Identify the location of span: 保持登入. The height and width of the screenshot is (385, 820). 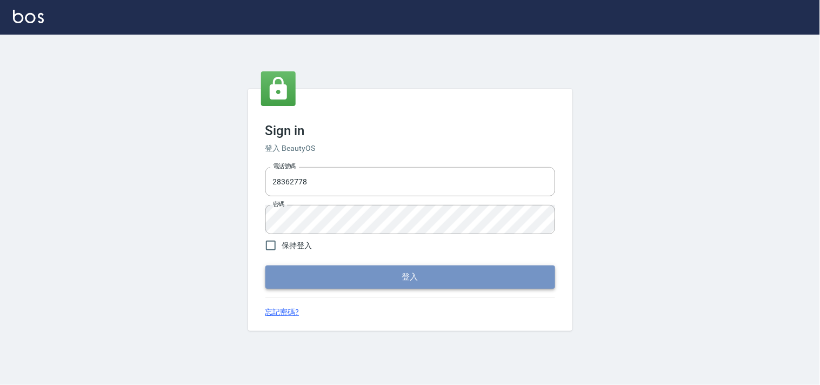
(297, 245).